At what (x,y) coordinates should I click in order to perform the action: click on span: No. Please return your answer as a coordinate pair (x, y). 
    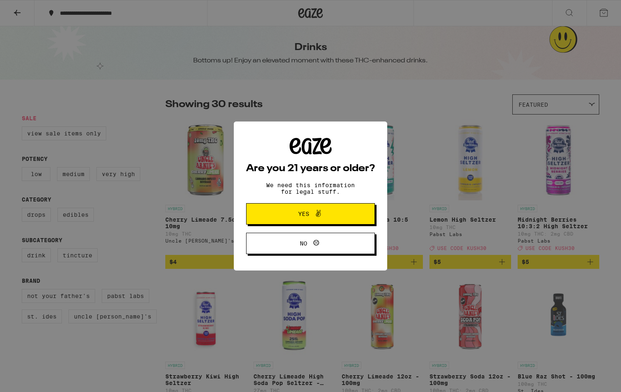
    Looking at the image, I should click on (303, 243).